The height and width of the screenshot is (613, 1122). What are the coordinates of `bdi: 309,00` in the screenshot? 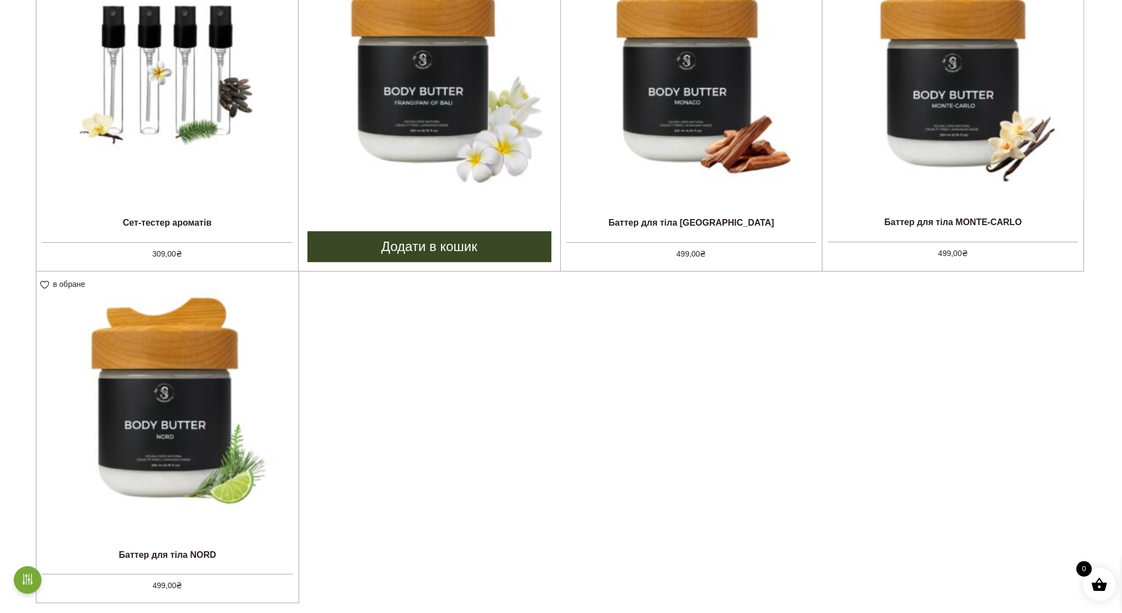 It's located at (167, 254).